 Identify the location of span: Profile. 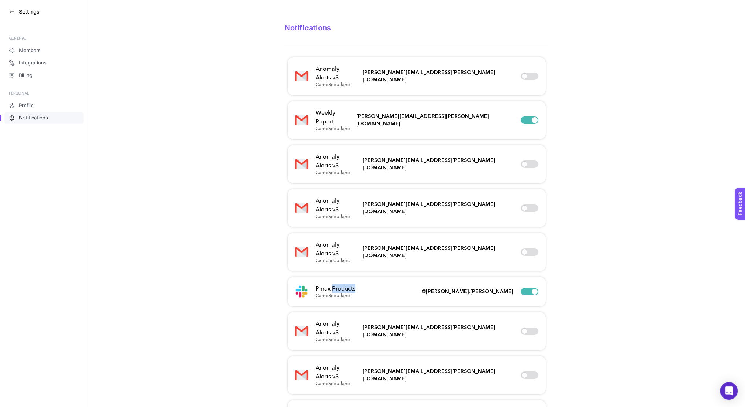
(26, 106).